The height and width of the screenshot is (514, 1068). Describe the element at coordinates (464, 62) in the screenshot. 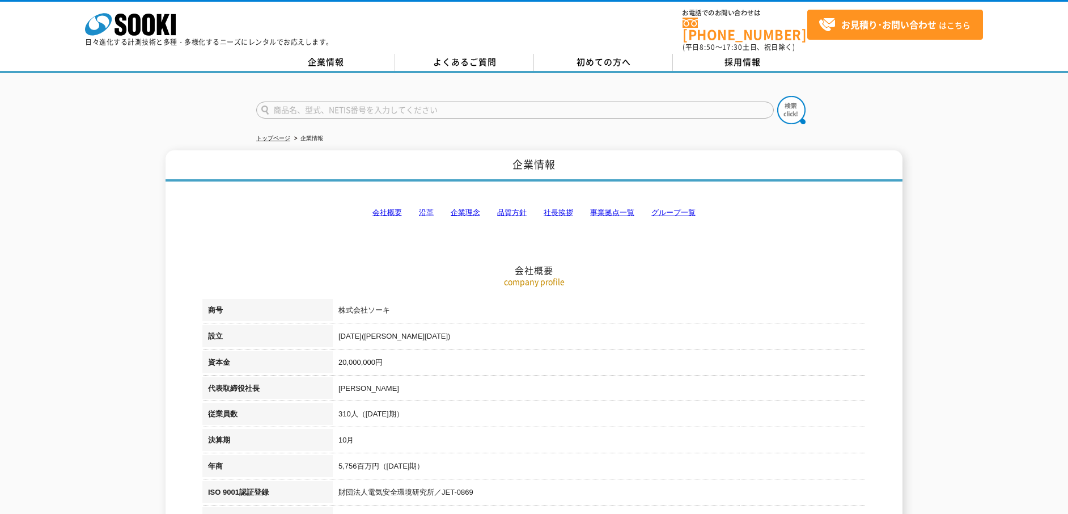

I see `a: よくあるご質問` at that location.